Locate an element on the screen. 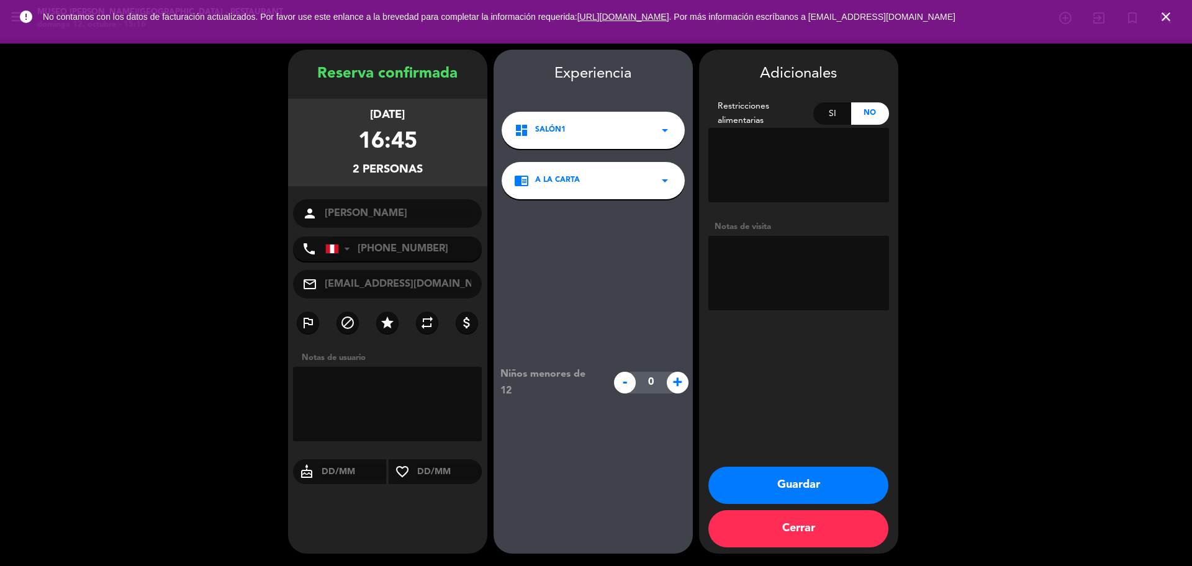  i: star is located at coordinates (387, 323).